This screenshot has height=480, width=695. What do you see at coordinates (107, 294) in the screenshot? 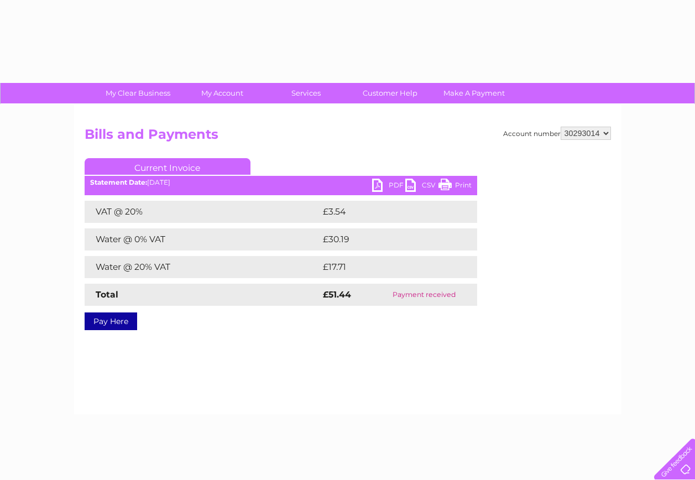
I see `strong: Total` at bounding box center [107, 294].